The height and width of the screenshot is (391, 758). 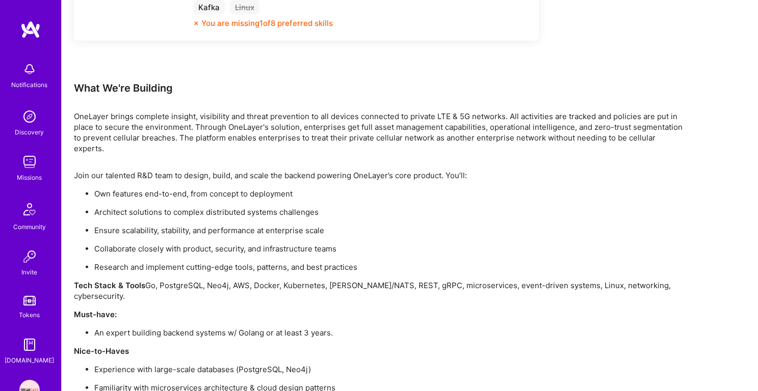 What do you see at coordinates (30, 301) in the screenshot?
I see `img: tokens` at bounding box center [30, 301].